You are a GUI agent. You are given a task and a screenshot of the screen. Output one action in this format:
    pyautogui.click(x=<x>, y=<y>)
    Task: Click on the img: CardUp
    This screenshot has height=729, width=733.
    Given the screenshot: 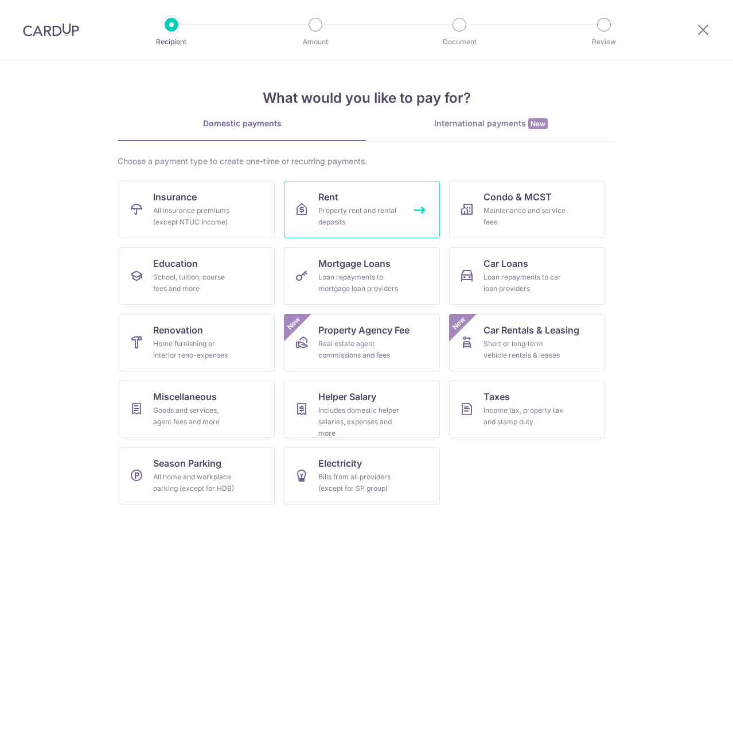 What is the action you would take?
    pyautogui.click(x=51, y=30)
    